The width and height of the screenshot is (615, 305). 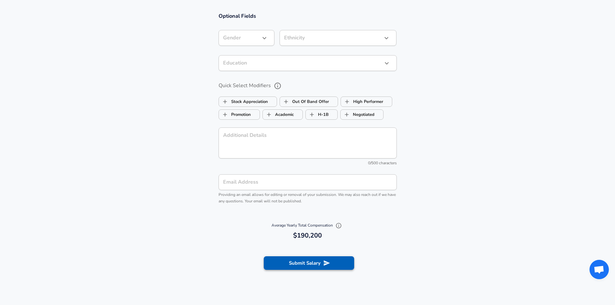 I want to click on span: Promotion, so click(x=225, y=115).